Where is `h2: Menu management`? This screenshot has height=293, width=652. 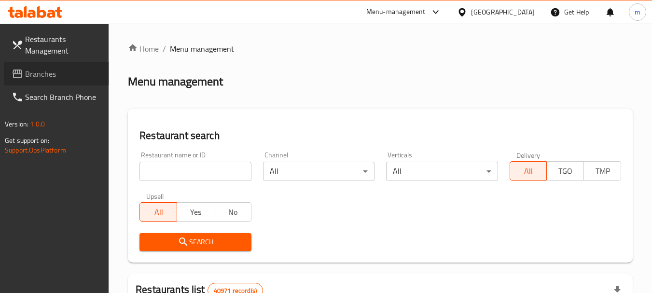
h2: Menu management is located at coordinates (175, 82).